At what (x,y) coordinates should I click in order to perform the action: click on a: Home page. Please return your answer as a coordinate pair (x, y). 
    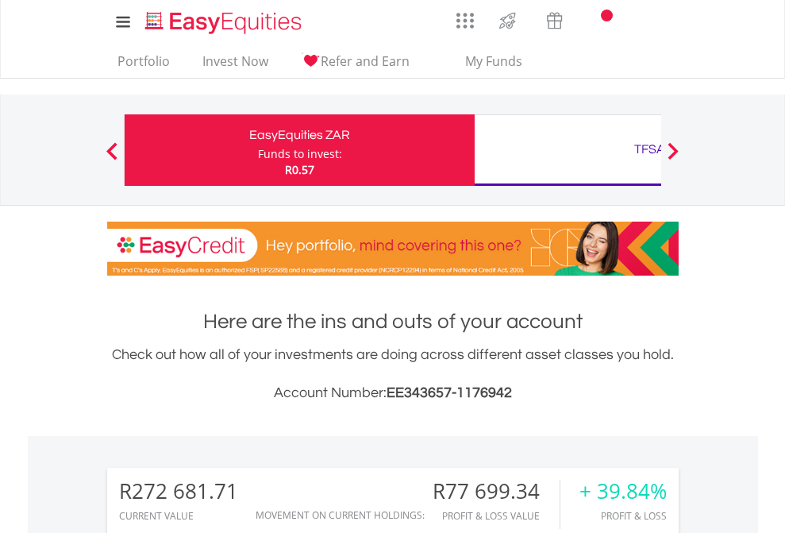
    Looking at the image, I should click on (223, 20).